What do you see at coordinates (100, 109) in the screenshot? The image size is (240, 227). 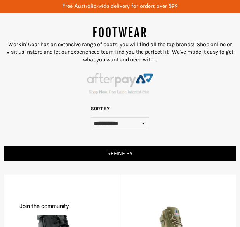 I see `label: Sort by` at bounding box center [100, 109].